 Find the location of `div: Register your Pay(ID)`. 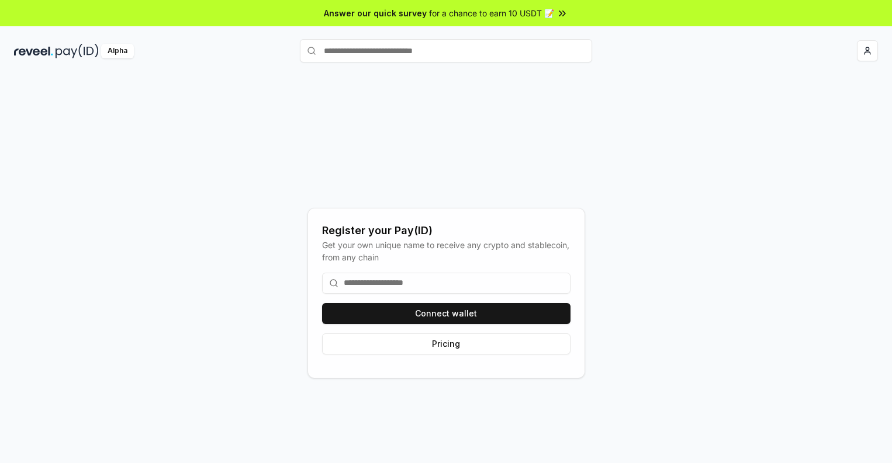

div: Register your Pay(ID) is located at coordinates (446, 231).